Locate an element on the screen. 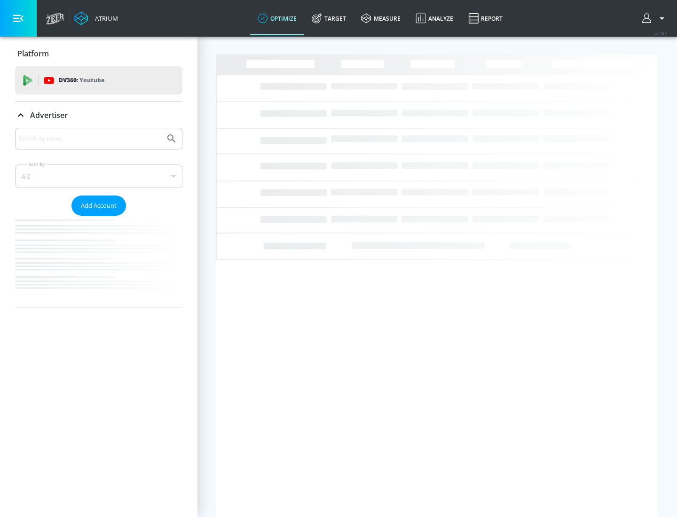  a: Analyze is located at coordinates (435, 18).